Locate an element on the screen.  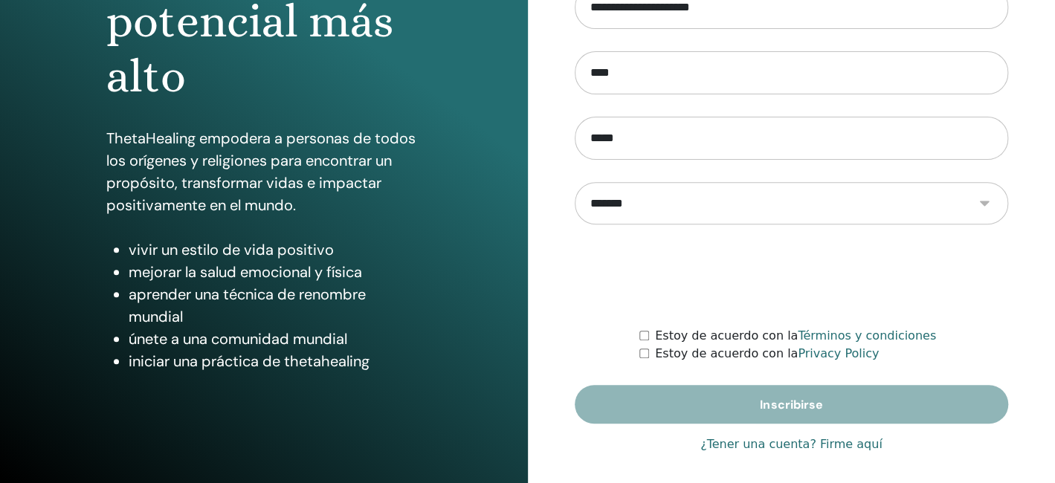
p: ThetaHealing empodera a personas de todos los orígenes y religiones para encontrar un propósito, ... is located at coordinates (263, 172).